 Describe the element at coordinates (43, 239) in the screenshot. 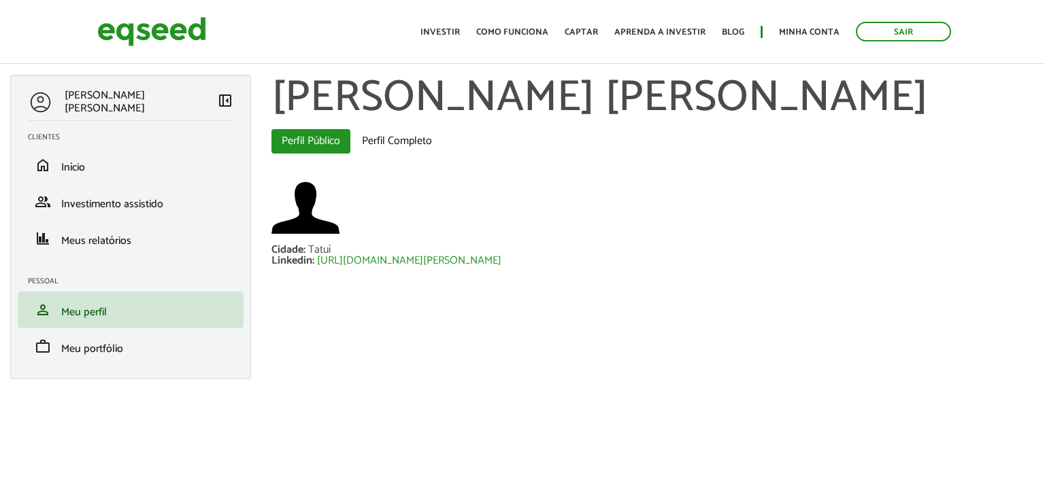

I see `span: finance` at that location.